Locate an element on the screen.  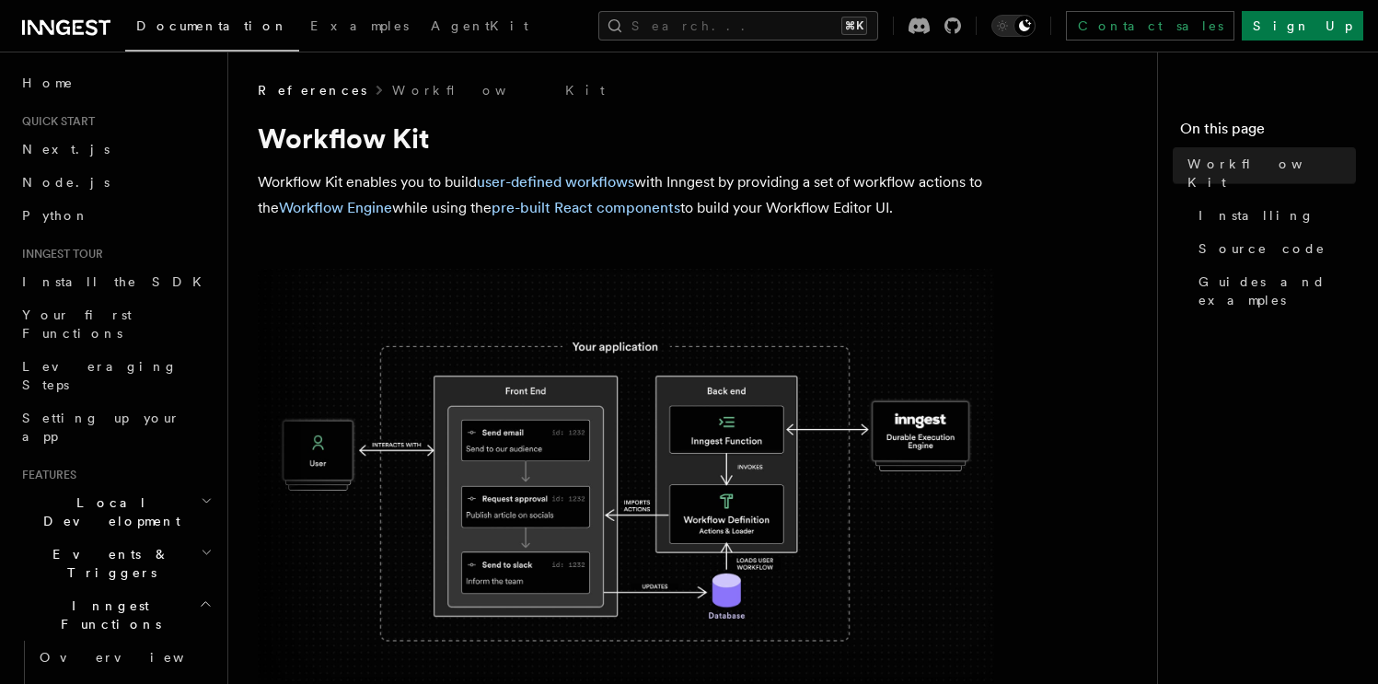
a: Workflow Engine is located at coordinates (335, 207).